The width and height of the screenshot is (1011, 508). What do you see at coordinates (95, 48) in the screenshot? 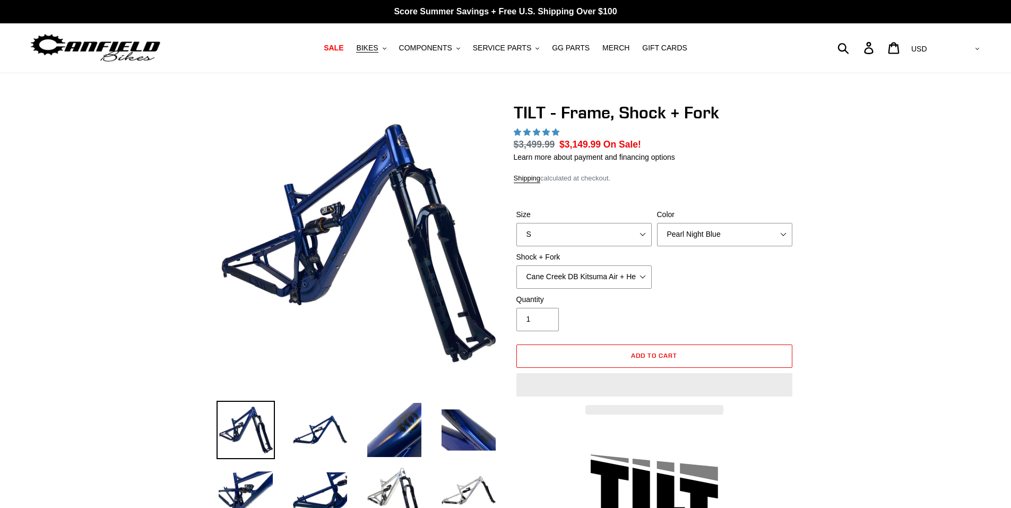
I see `img: Canfield Bikes` at bounding box center [95, 48].